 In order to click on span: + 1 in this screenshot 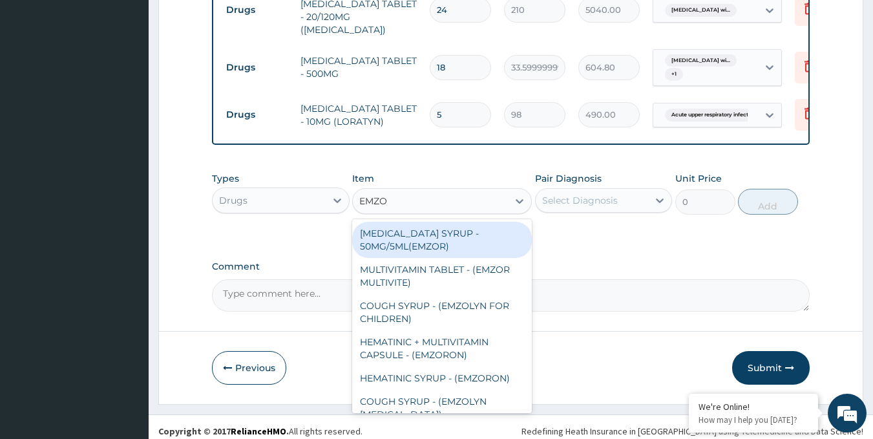, I will do `click(674, 74)`.